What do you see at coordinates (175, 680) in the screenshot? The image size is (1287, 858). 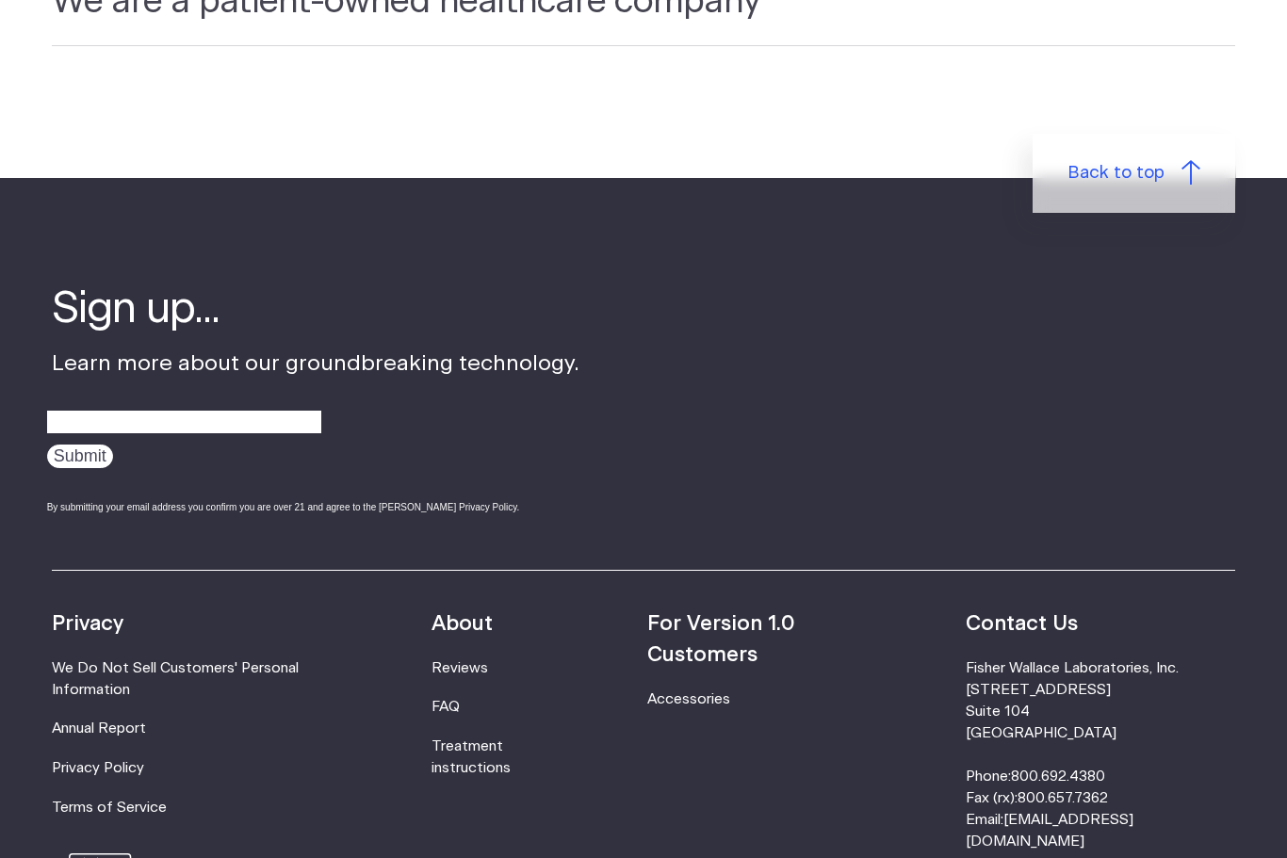 I see `a: We Do Not Sell Customers' Personal Information` at bounding box center [175, 680].